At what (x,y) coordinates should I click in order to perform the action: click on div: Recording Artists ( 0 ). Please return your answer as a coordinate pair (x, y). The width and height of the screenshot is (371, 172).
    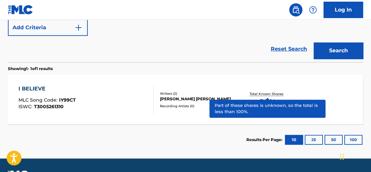
    Looking at the image, I should click on (199, 106).